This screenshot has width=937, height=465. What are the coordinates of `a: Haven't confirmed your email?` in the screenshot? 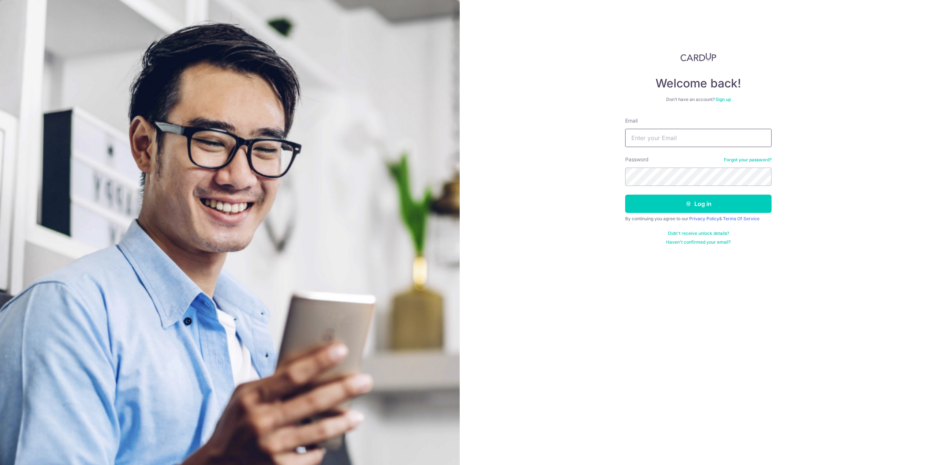 It's located at (699, 242).